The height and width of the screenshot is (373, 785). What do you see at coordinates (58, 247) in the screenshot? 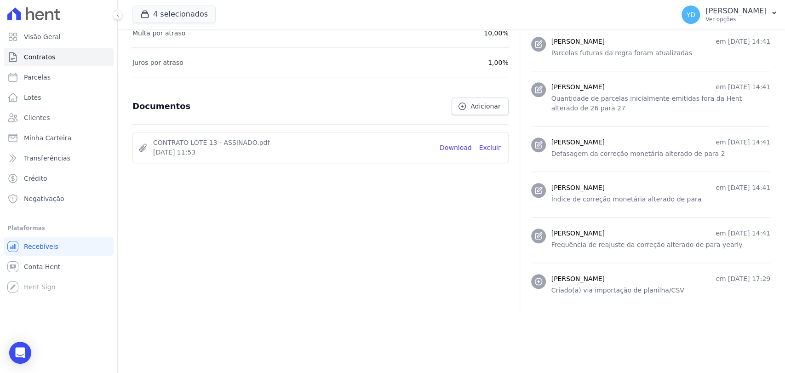
I see `a: Recebíveis` at bounding box center [58, 247].